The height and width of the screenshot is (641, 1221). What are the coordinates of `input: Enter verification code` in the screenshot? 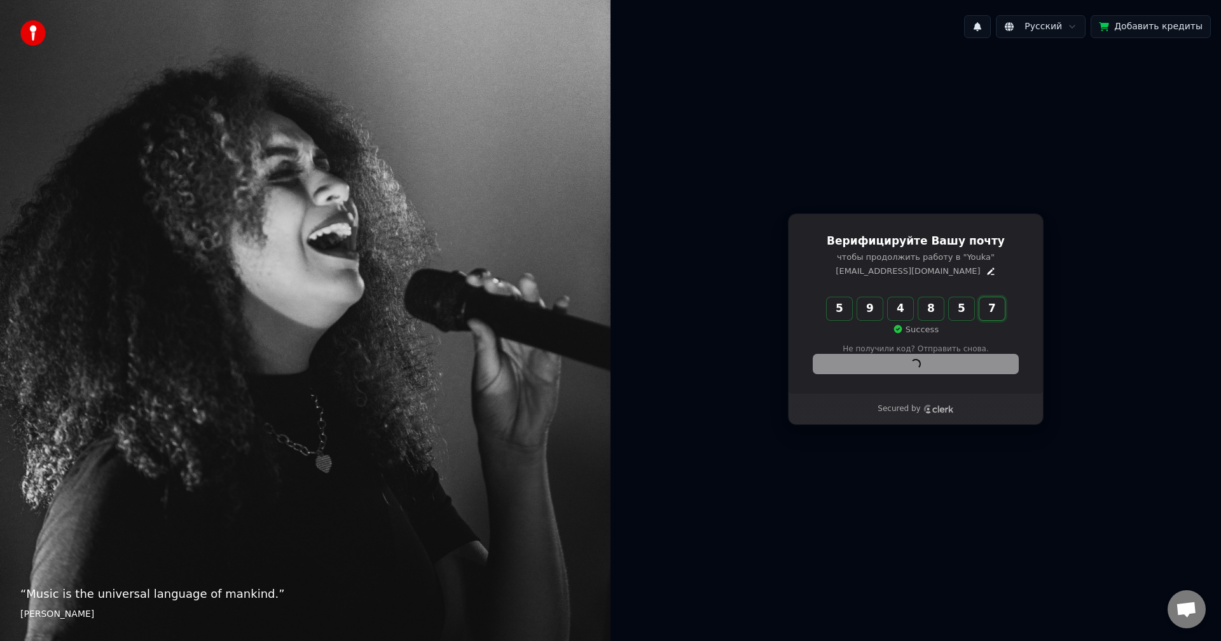 It's located at (928, 309).